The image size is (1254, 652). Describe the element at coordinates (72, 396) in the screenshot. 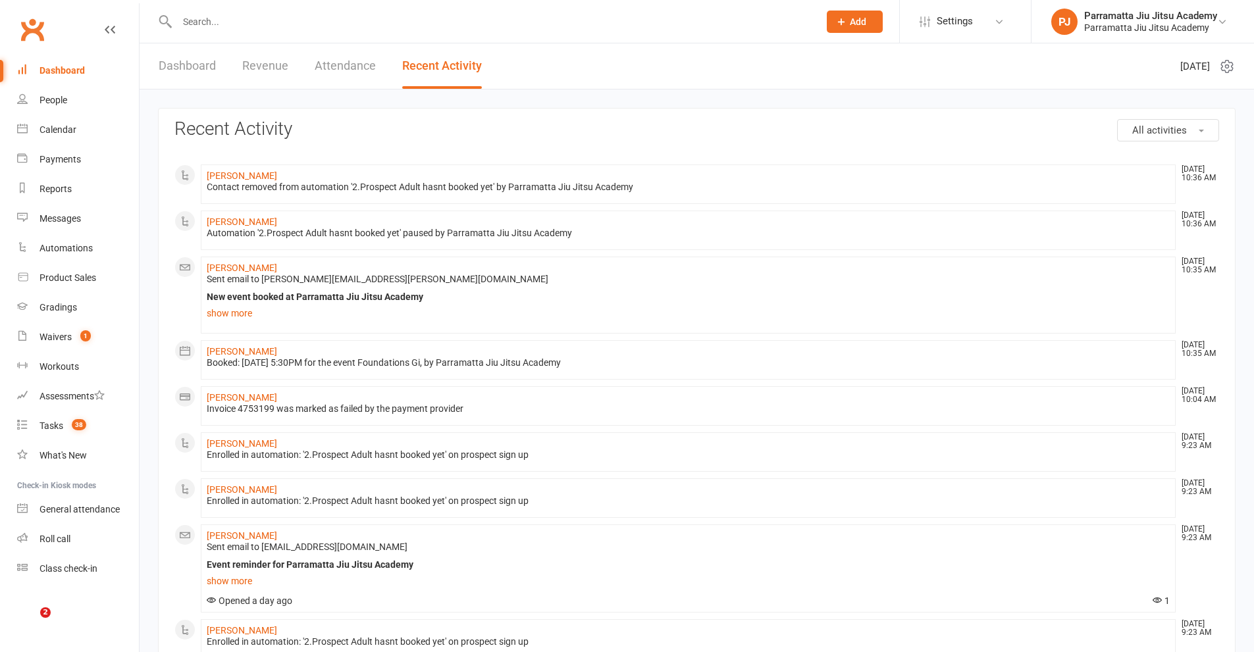

I see `div: Assessments` at that location.